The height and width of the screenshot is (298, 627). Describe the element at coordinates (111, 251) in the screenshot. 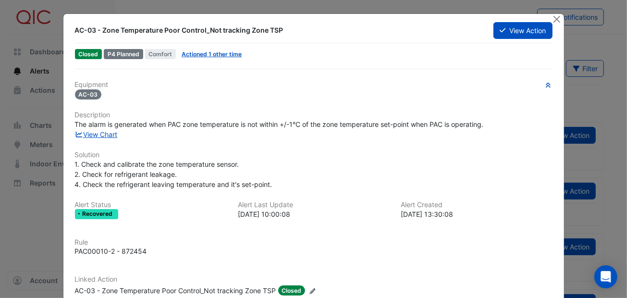

I see `div: PAC00010-2 - 872454` at that location.